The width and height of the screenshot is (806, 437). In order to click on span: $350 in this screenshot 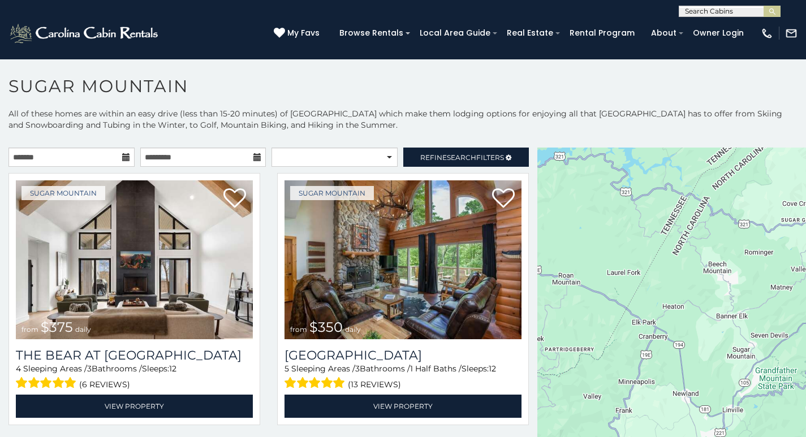, I will do `click(326, 327)`.